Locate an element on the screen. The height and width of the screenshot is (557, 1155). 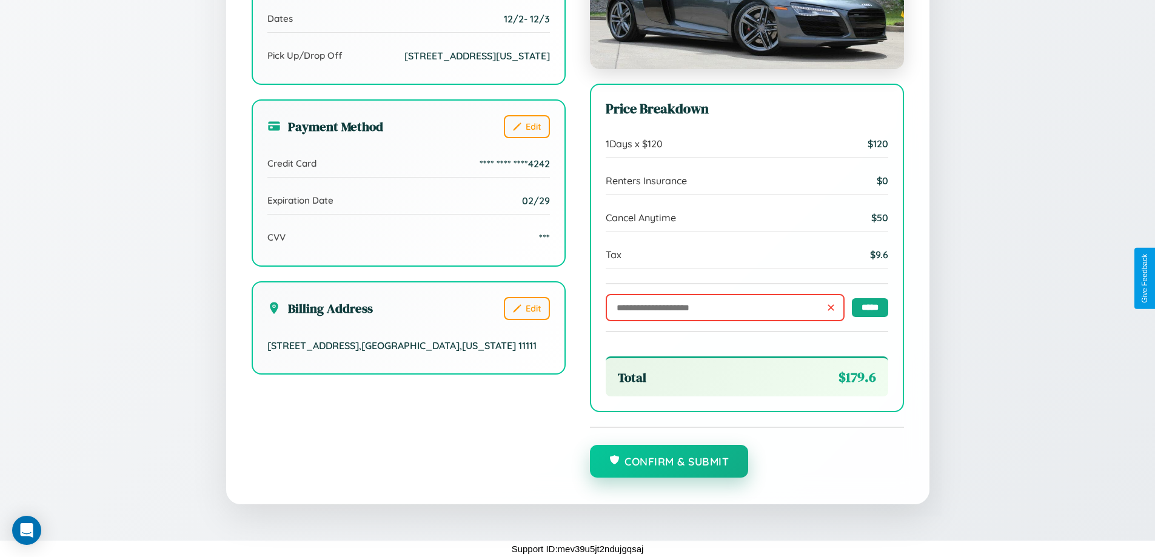
span: Total is located at coordinates (632, 377).